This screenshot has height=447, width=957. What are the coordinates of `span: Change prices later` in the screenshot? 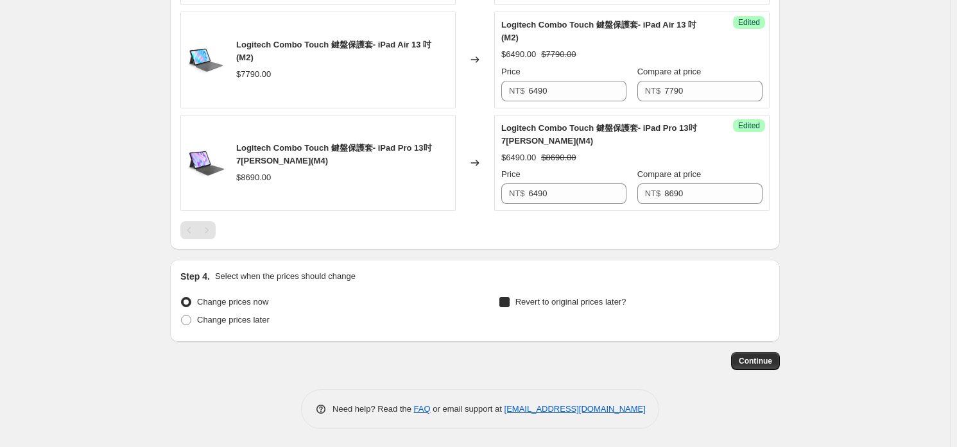 It's located at (233, 320).